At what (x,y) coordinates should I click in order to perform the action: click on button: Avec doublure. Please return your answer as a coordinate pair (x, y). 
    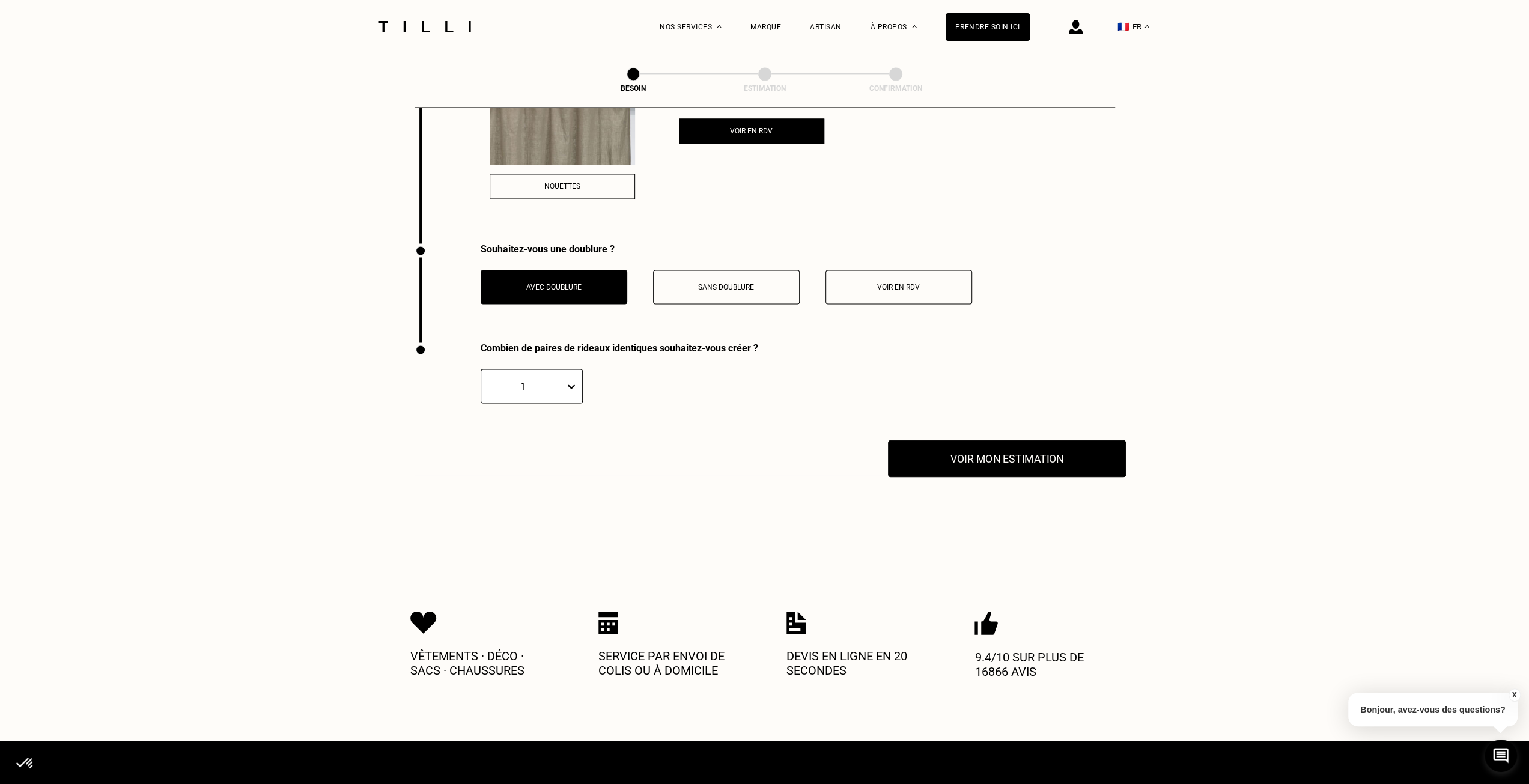
    Looking at the image, I should click on (554, 287).